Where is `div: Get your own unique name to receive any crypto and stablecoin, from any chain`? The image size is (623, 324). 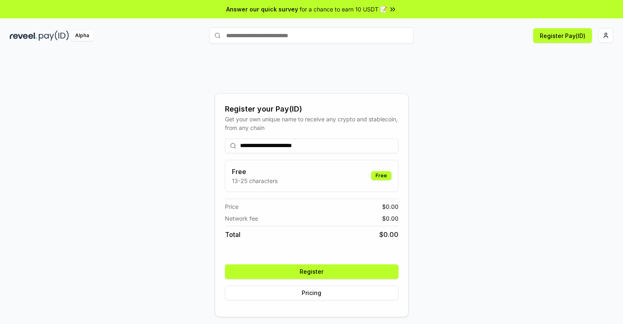 div: Get your own unique name to receive any crypto and stablecoin, from any chain is located at coordinates (311, 123).